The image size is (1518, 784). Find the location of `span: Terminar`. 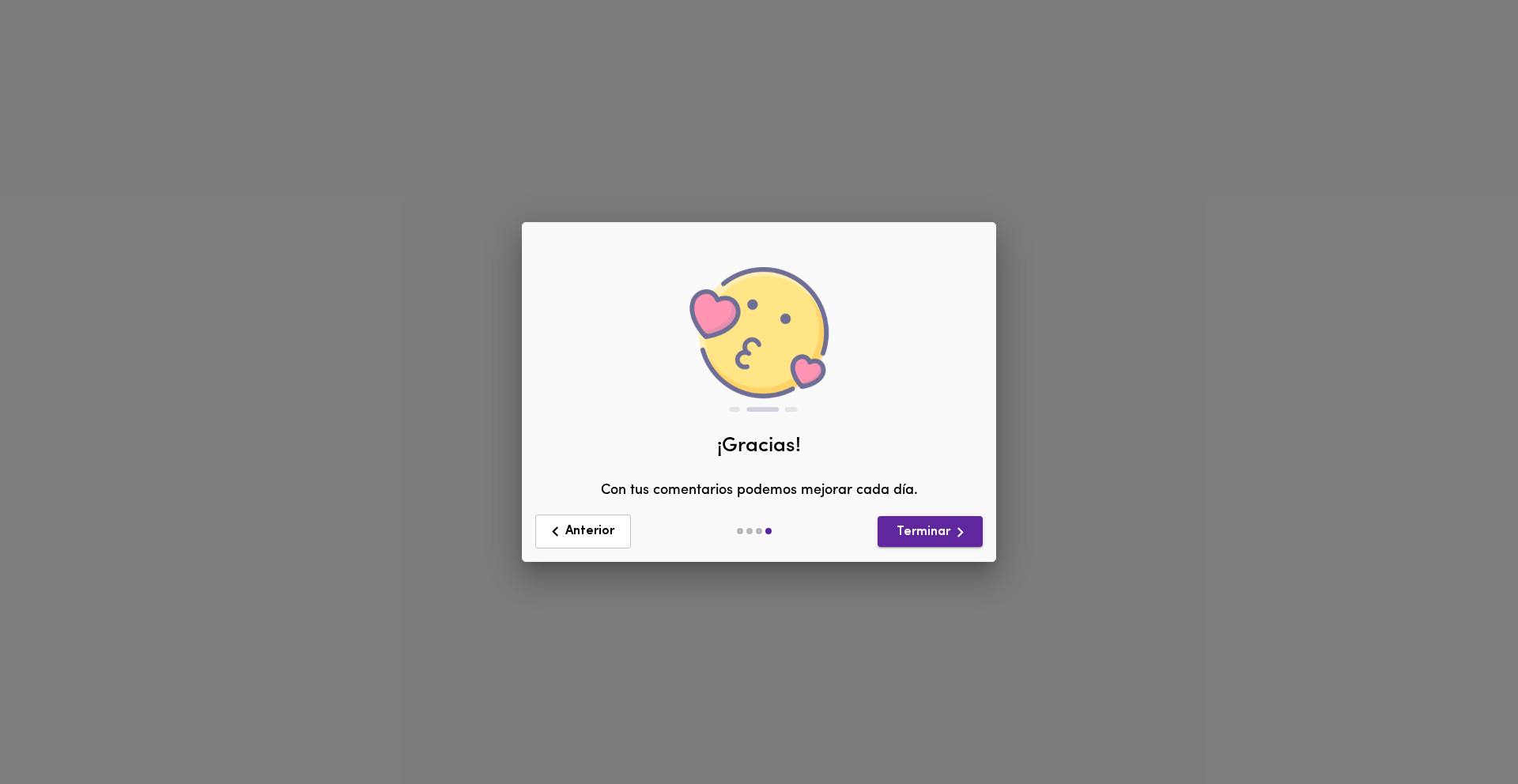

span: Terminar is located at coordinates (930, 532).